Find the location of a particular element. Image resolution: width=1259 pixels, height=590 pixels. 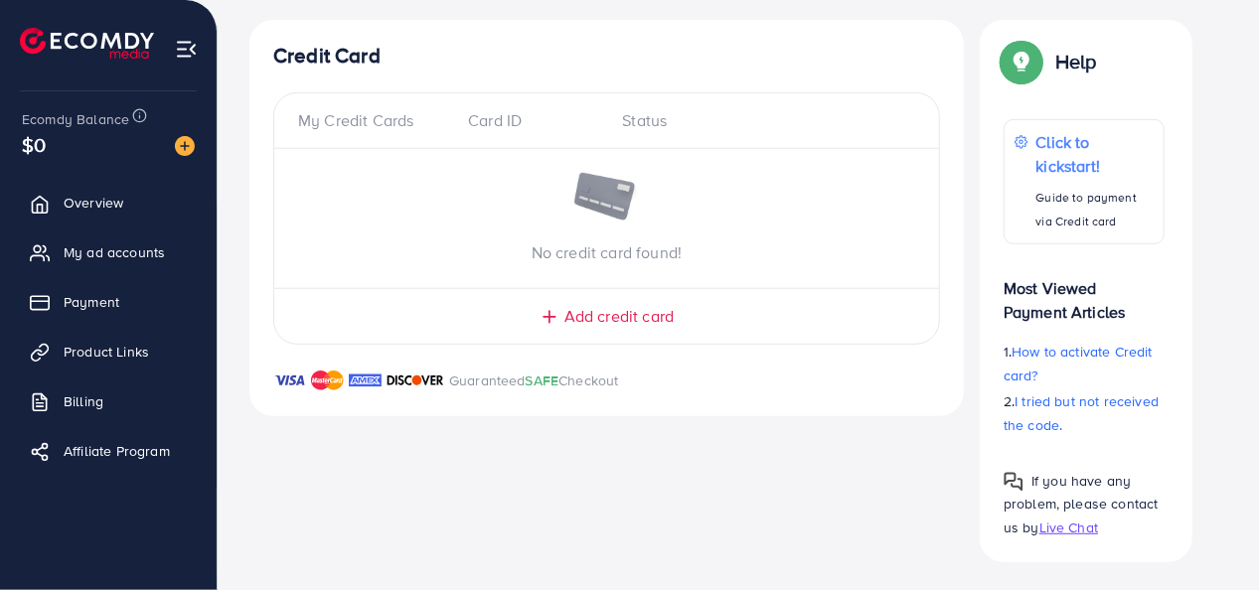

span: Add credit card is located at coordinates (619, 316).